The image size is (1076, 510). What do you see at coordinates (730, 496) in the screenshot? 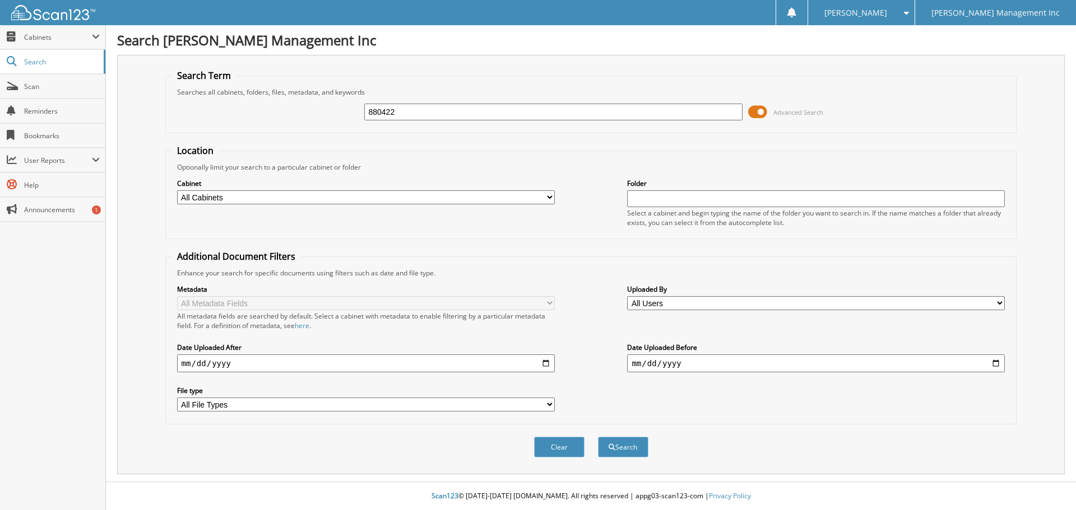
I see `a: Privacy Policy` at bounding box center [730, 496].